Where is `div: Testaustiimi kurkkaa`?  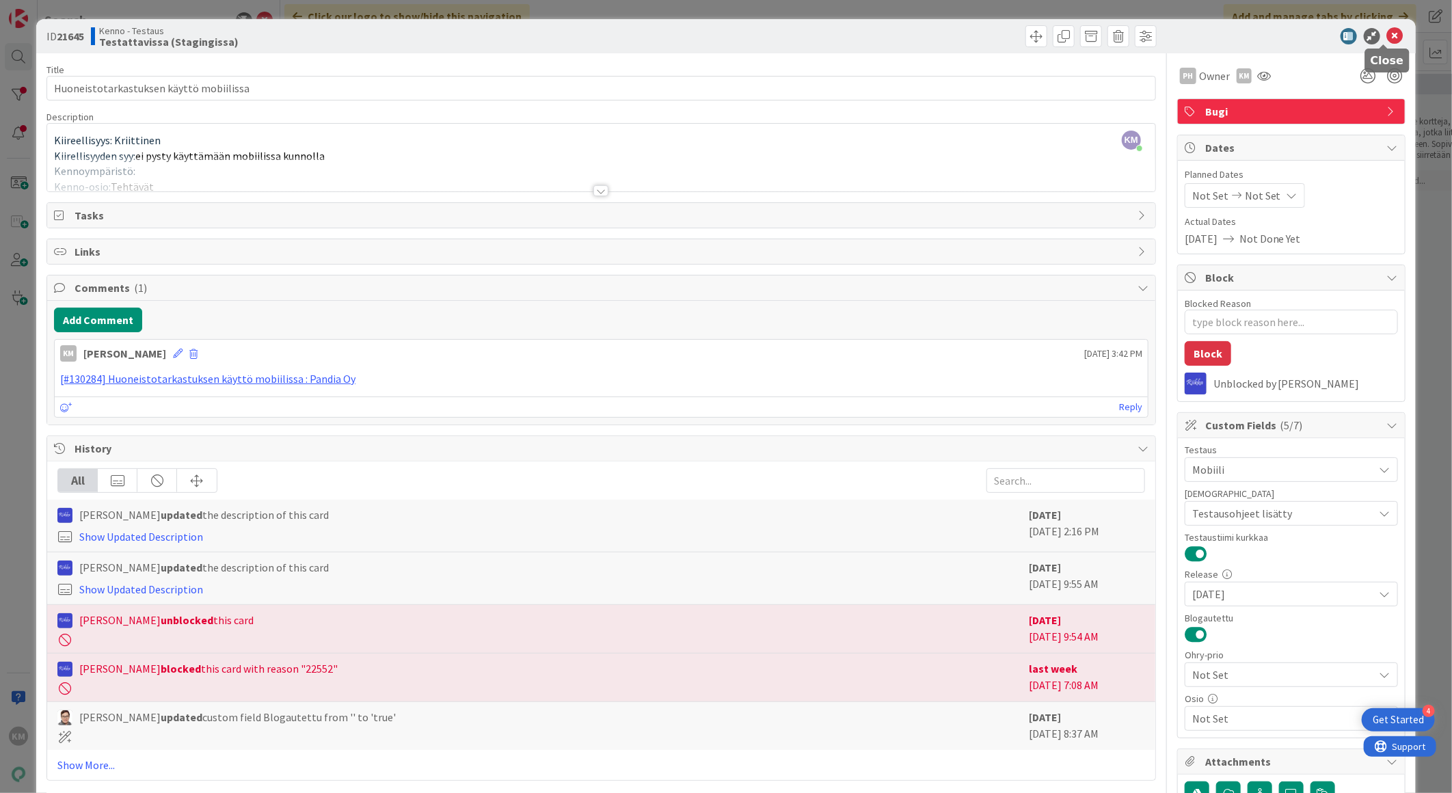
div: Testaustiimi kurkkaa is located at coordinates (1291, 537).